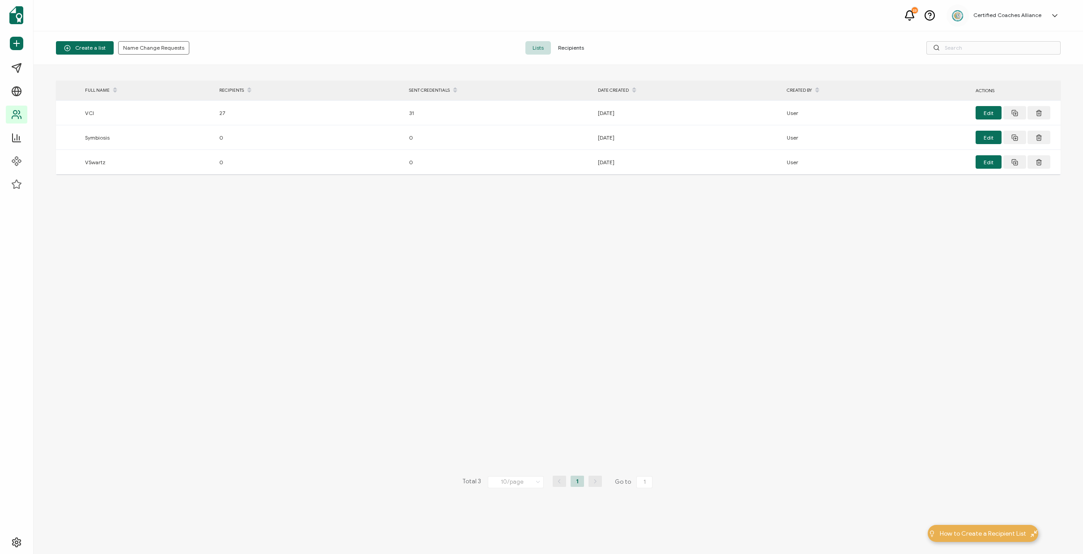 This screenshot has width=1083, height=554. Describe the element at coordinates (310, 113) in the screenshot. I see `div: 27` at that location.